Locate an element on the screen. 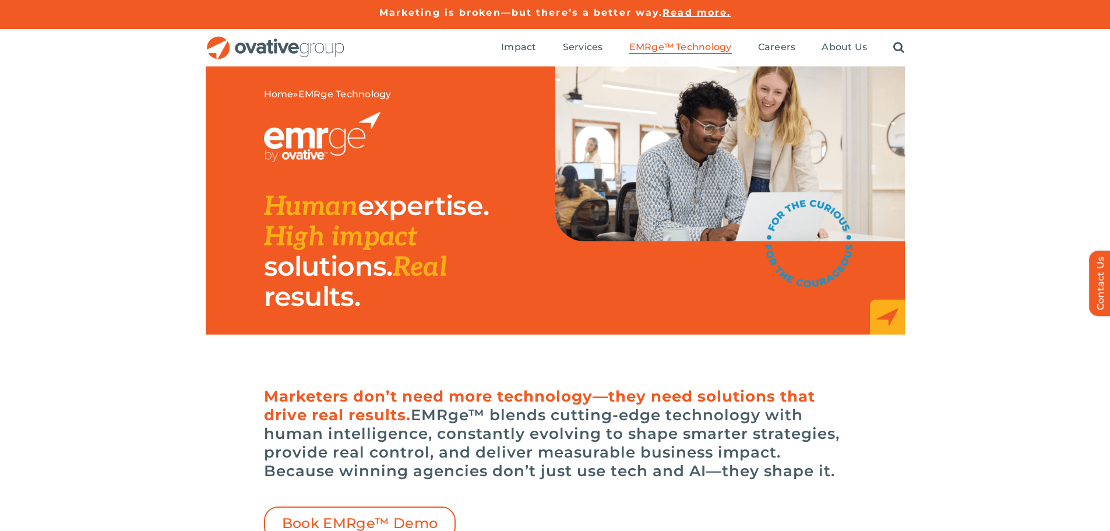  span: About Us is located at coordinates (844, 47).